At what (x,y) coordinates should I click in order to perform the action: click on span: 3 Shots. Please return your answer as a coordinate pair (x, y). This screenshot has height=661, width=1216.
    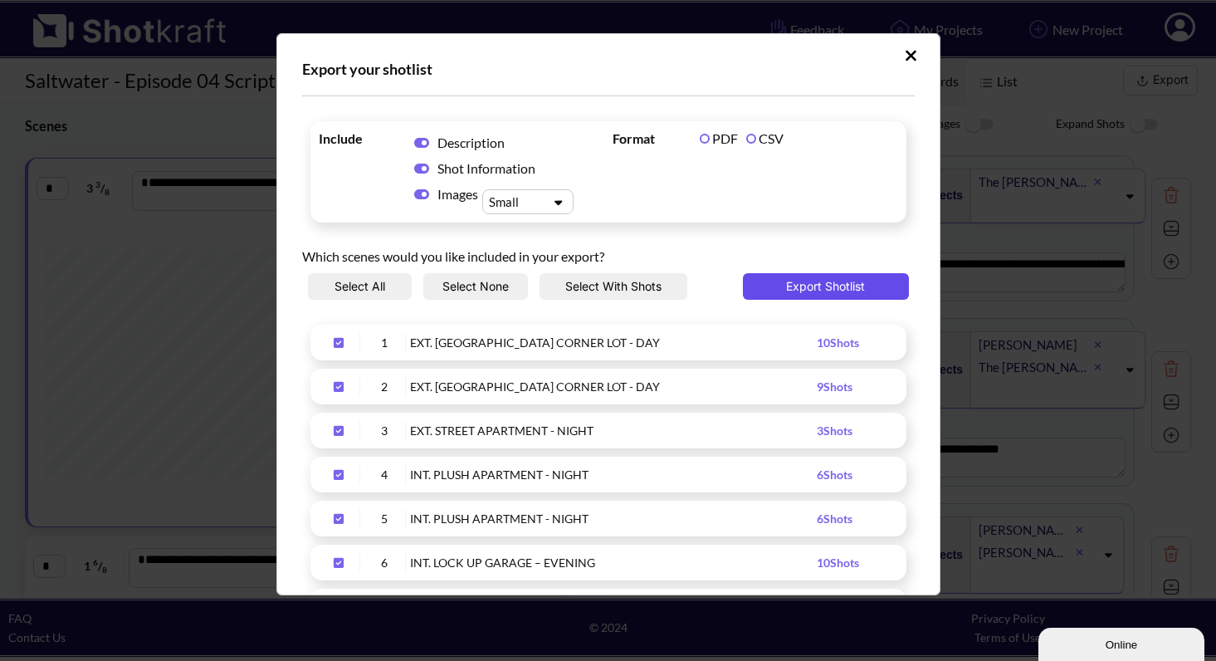
    Looking at the image, I should click on (834, 430).